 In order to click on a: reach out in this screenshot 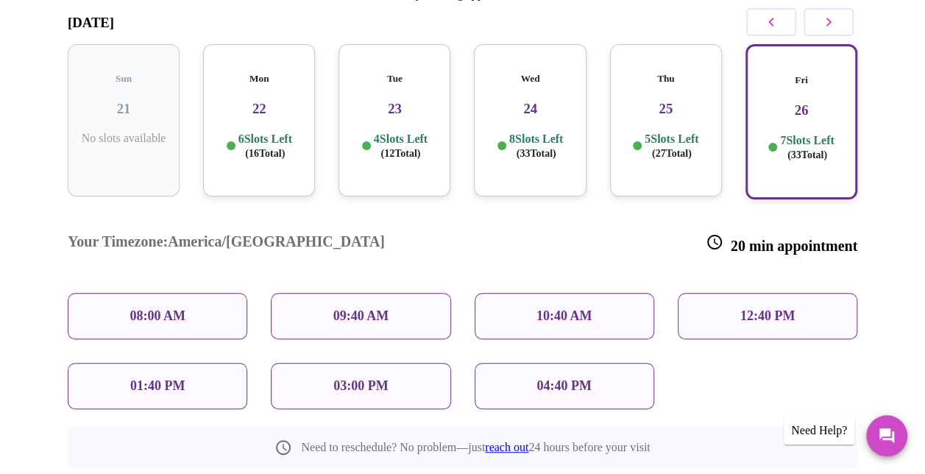, I will do `click(506, 446)`.